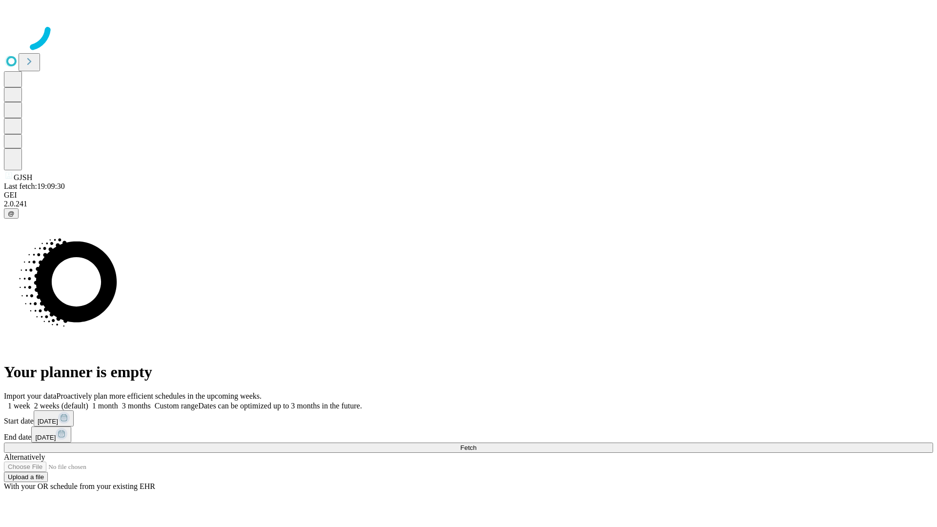 This screenshot has width=937, height=527. I want to click on div: End date, so click(468, 434).